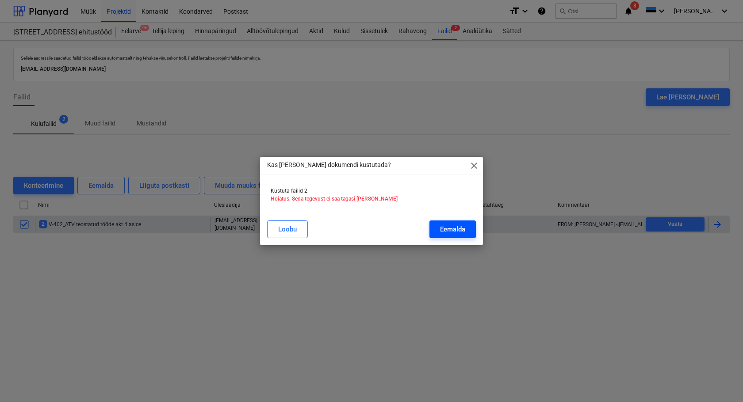  Describe the element at coordinates (474, 166) in the screenshot. I see `span: close` at that location.